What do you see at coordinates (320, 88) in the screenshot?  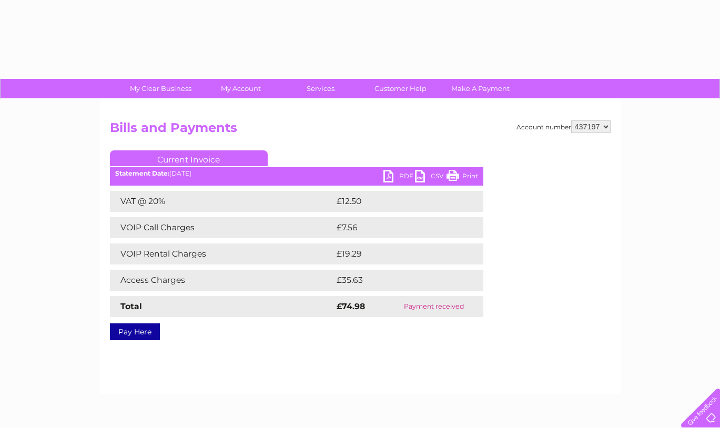 I see `a: Services` at bounding box center [320, 88].